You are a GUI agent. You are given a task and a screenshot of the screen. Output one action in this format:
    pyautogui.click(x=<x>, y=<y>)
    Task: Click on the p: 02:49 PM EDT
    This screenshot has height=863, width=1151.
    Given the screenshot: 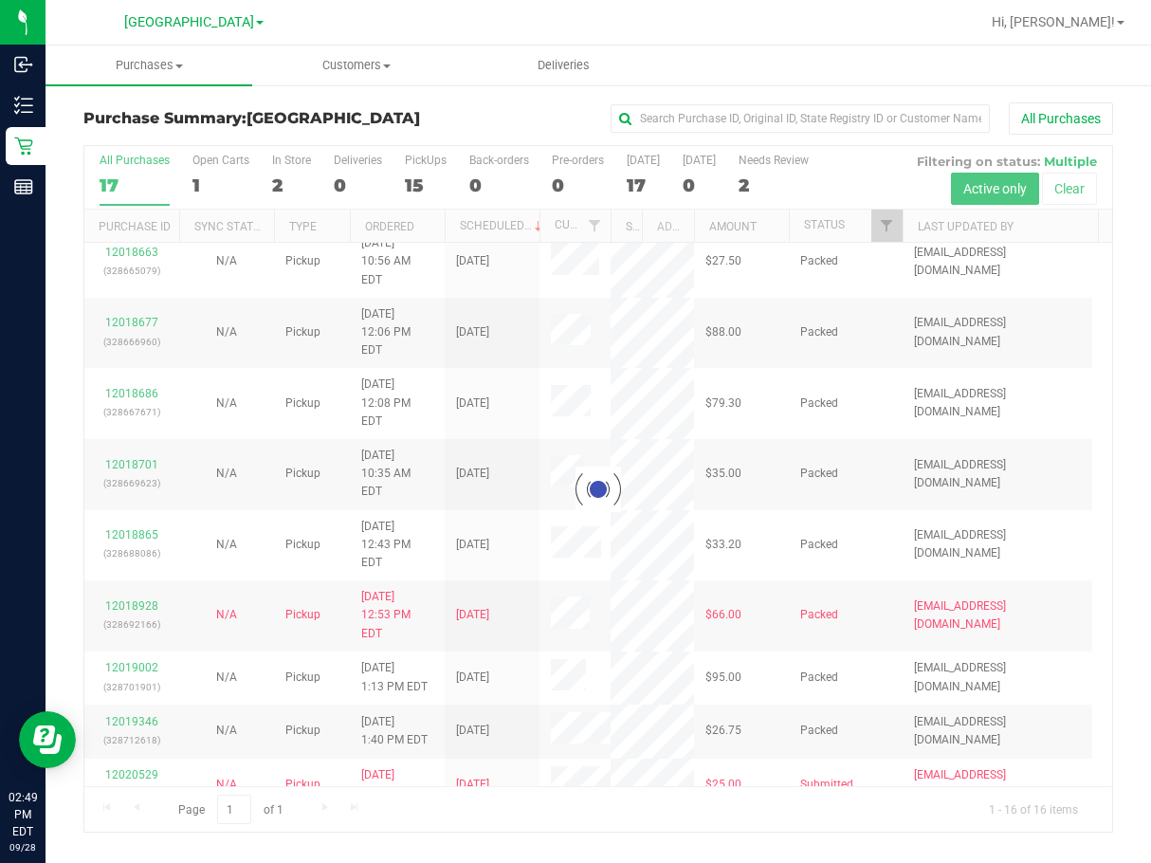 What is the action you would take?
    pyautogui.click(x=23, y=815)
    